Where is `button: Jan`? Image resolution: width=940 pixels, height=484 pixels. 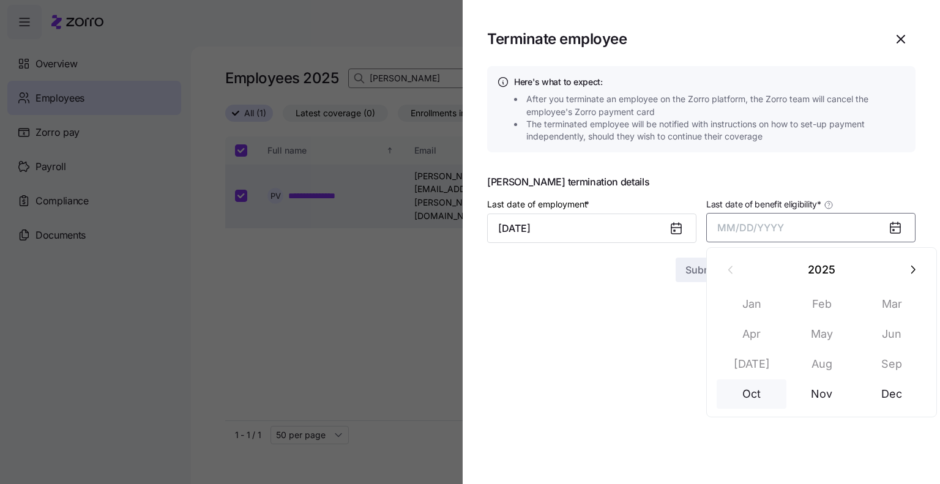
button: Jan is located at coordinates (752, 304).